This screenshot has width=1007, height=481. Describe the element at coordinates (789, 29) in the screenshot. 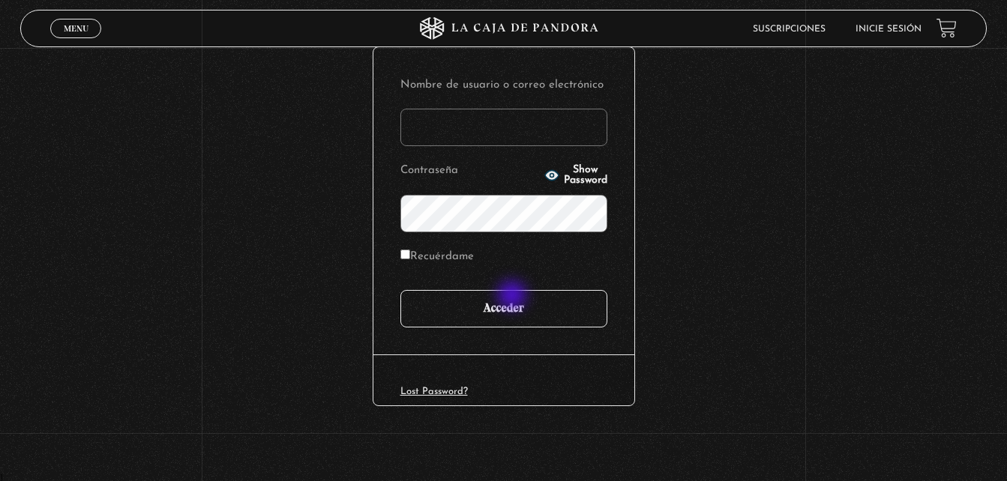

I see `a: Suscripciones` at that location.